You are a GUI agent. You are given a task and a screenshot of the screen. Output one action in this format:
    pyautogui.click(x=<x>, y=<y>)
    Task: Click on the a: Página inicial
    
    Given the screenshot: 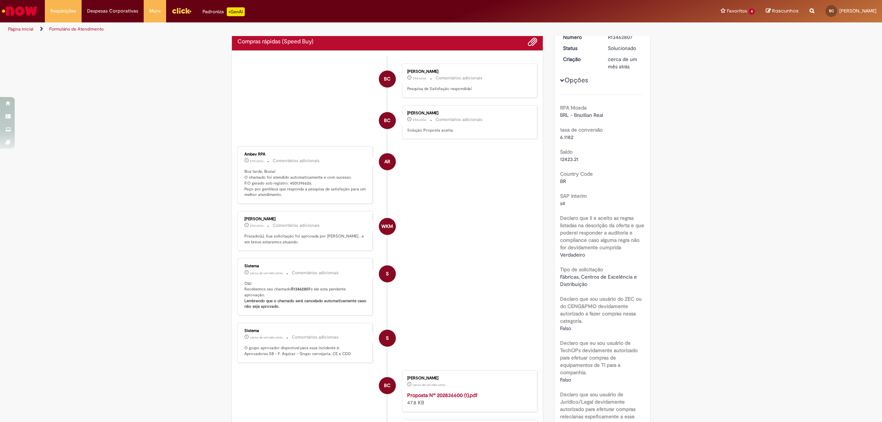 What is the action you would take?
    pyautogui.click(x=21, y=29)
    